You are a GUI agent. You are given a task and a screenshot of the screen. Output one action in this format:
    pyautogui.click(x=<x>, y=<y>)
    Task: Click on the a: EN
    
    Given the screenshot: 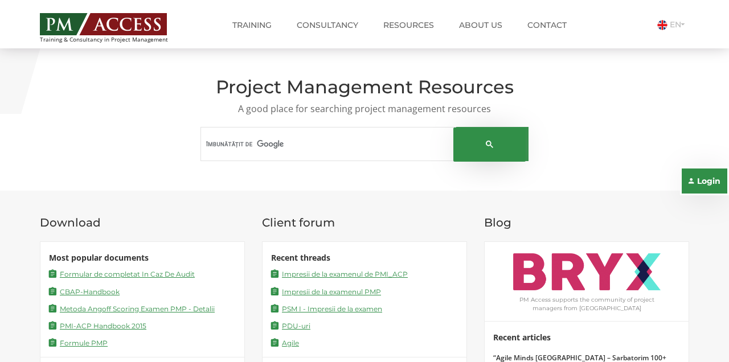 What is the action you would take?
    pyautogui.click(x=673, y=24)
    